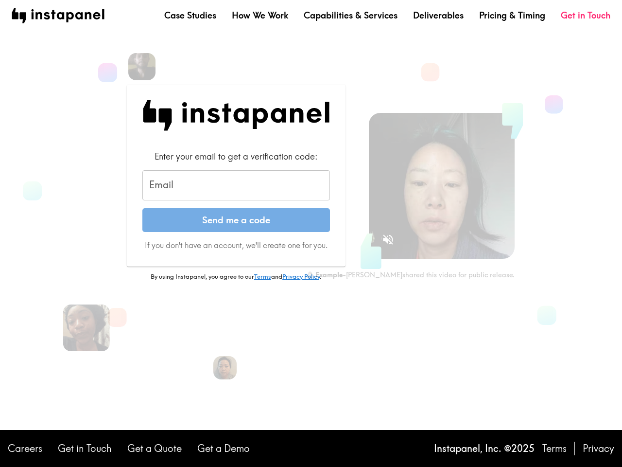 Image resolution: width=622 pixels, height=467 pixels. I want to click on a: Get a Demo, so click(224, 448).